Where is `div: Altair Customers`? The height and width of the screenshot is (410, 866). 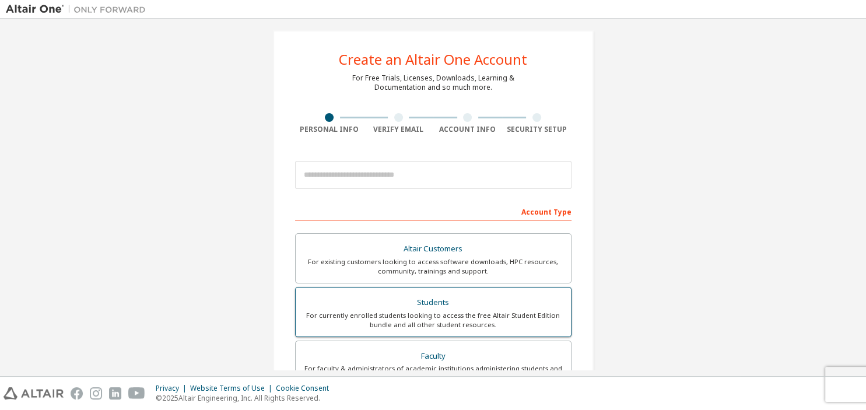 div: Altair Customers is located at coordinates (433, 249).